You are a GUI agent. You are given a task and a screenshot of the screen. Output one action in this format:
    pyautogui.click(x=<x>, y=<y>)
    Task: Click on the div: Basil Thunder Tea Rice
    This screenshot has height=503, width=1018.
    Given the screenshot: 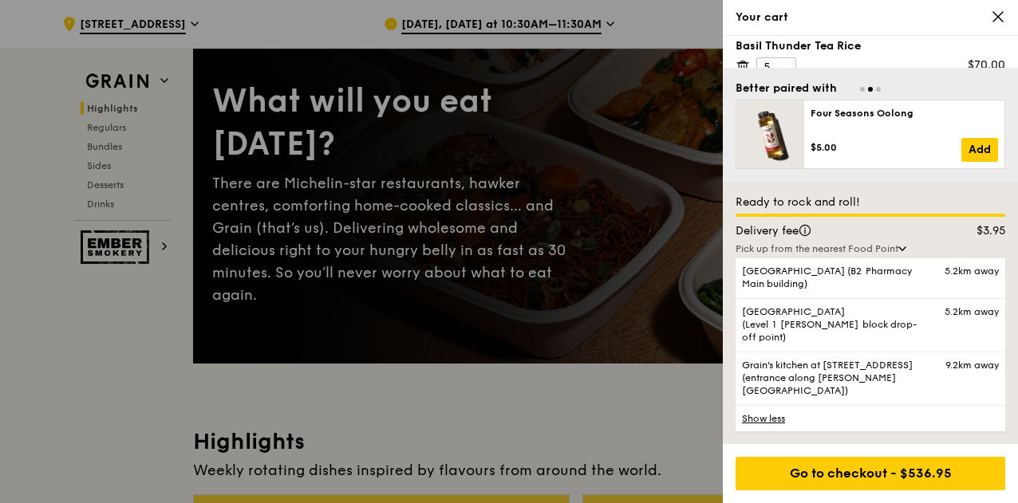 What is the action you would take?
    pyautogui.click(x=870, y=46)
    